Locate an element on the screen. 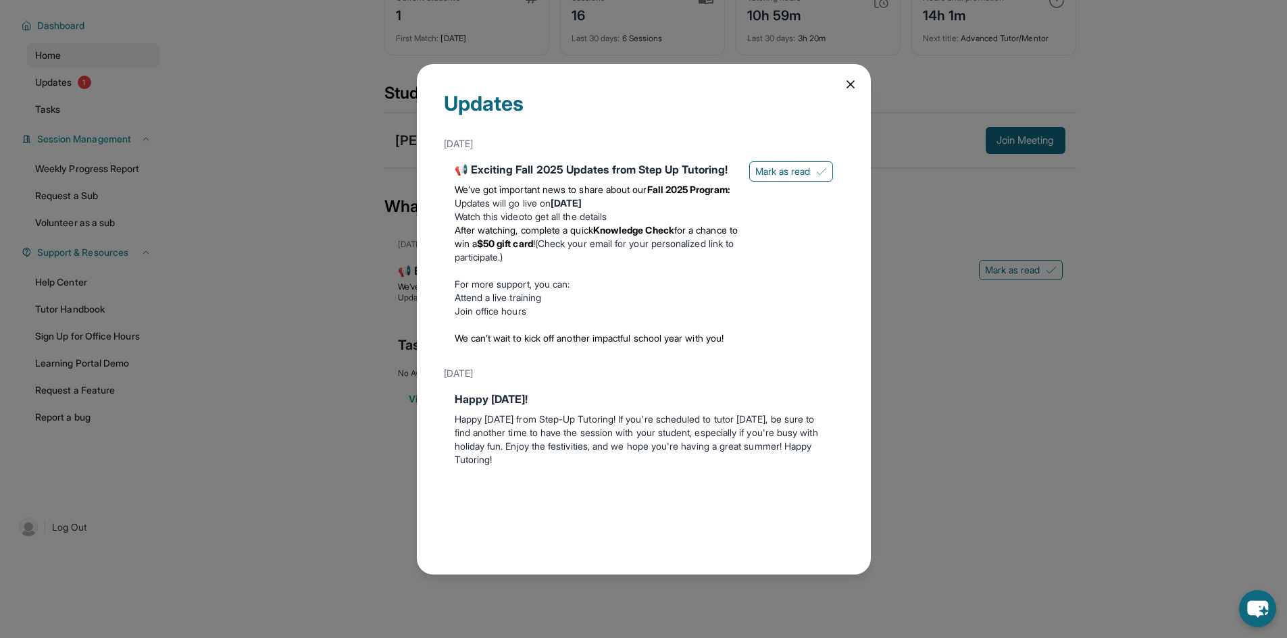 This screenshot has height=638, width=1287. span: Mark as read is located at coordinates (783, 172).